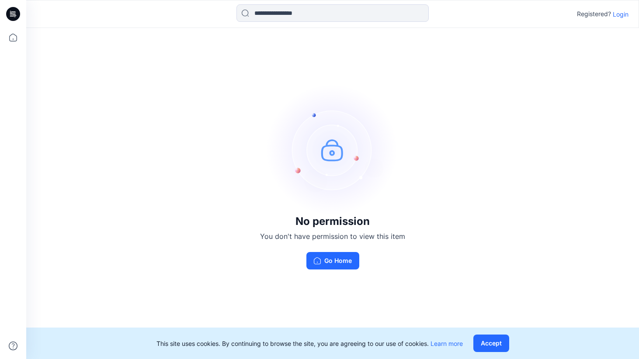 This screenshot has height=359, width=639. What do you see at coordinates (446, 343) in the screenshot?
I see `a: Learn more` at bounding box center [446, 343].